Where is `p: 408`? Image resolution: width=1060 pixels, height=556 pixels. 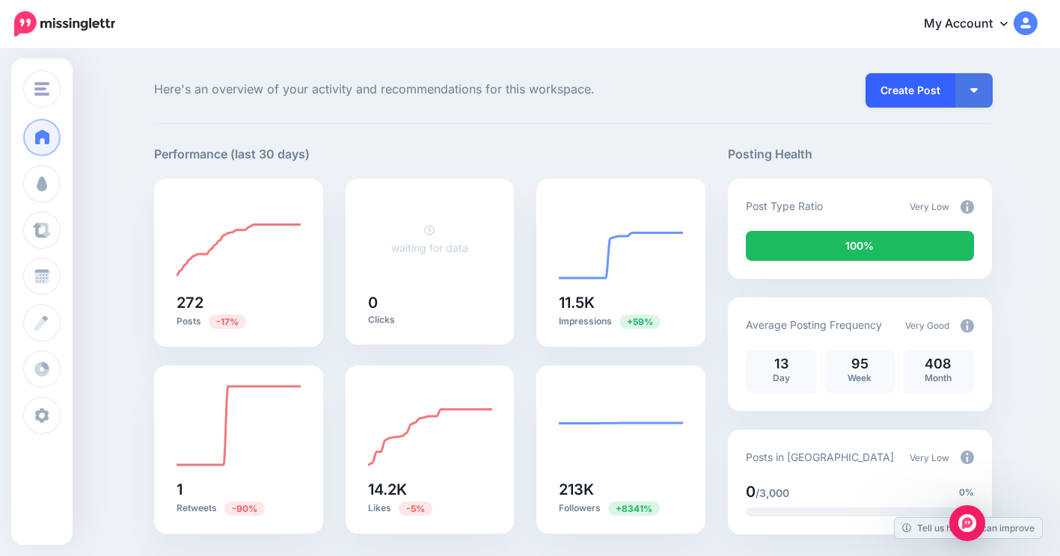
p: 408 is located at coordinates (938, 364).